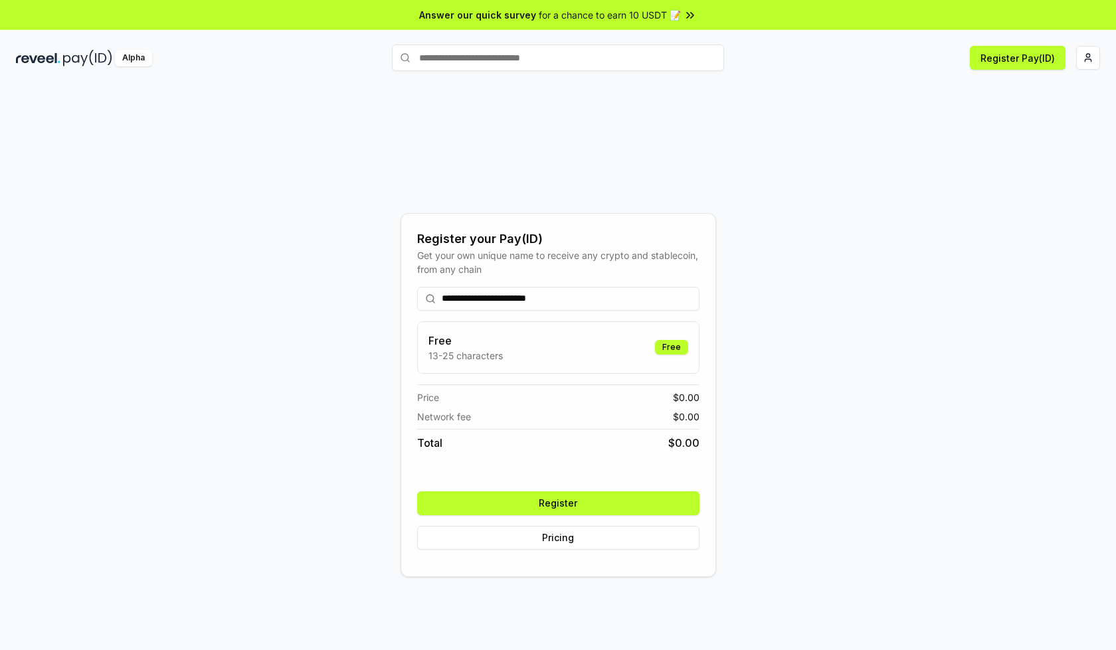 This screenshot has height=650, width=1116. What do you see at coordinates (444, 417) in the screenshot?
I see `span: Network fee` at bounding box center [444, 417].